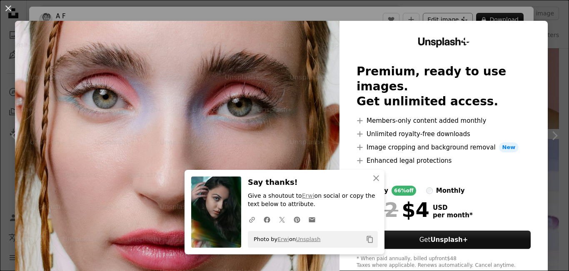 The width and height of the screenshot is (569, 271). I want to click on a: Share on Facebook, so click(267, 220).